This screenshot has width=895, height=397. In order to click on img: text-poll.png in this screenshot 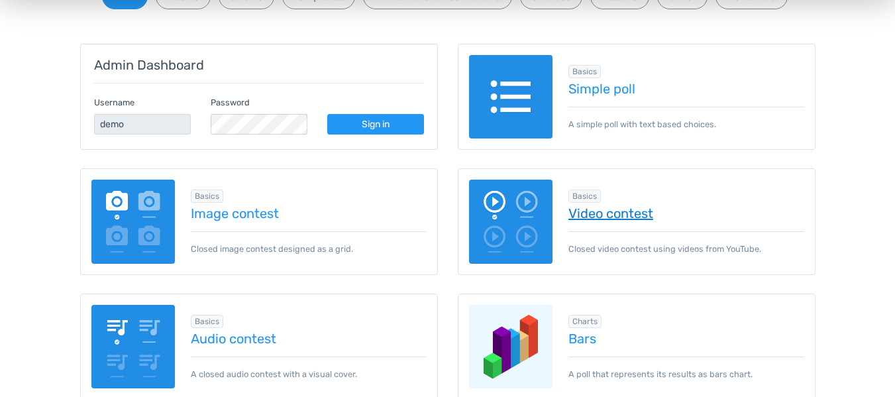, I will do `click(511, 97)`.